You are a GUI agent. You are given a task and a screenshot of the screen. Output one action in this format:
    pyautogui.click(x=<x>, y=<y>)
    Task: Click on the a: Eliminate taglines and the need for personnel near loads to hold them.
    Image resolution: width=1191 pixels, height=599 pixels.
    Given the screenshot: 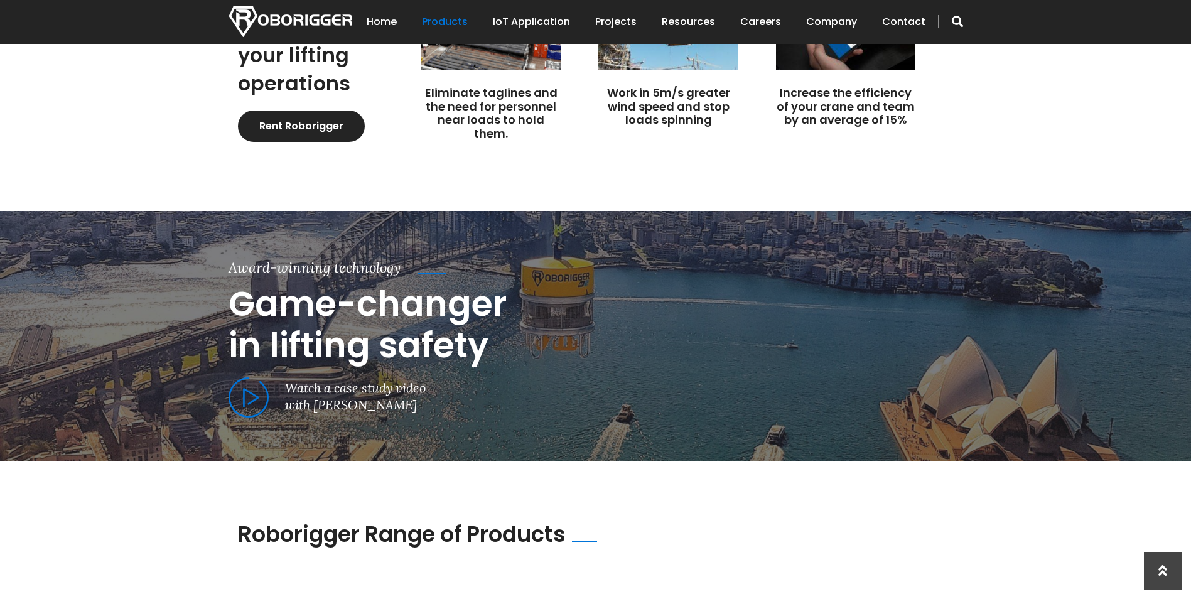 What is the action you would take?
    pyautogui.click(x=491, y=113)
    